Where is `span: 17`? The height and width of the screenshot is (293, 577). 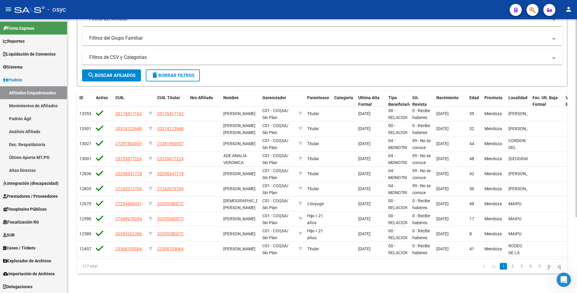 span: 17 is located at coordinates (472, 219).